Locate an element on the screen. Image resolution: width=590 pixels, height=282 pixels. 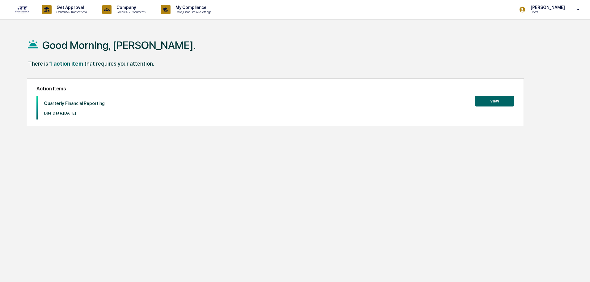
p: Policies & Documents is located at coordinates (130, 12).